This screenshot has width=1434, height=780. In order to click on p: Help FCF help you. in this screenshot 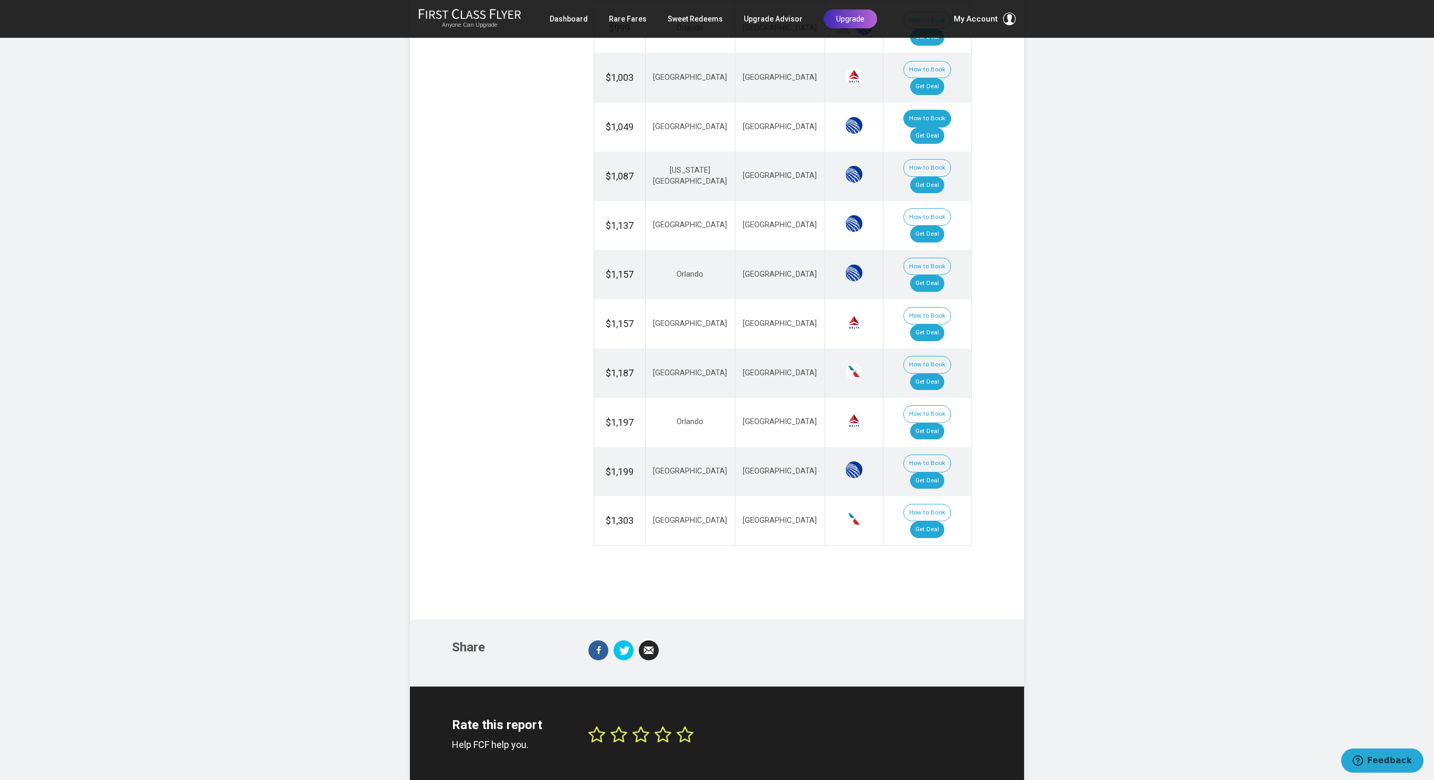, I will do `click(512, 745)`.